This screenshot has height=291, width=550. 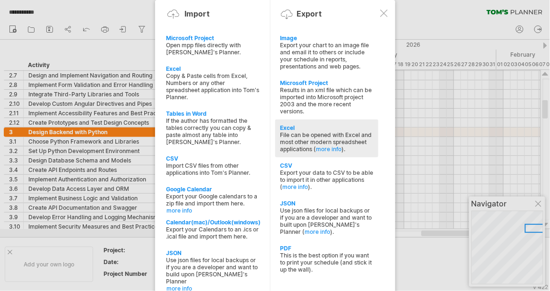 What do you see at coordinates (213, 132) in the screenshot?
I see `div: If the author has formatted the tables correctly you can copy & paste almost any table into [PERS...` at bounding box center [213, 132].